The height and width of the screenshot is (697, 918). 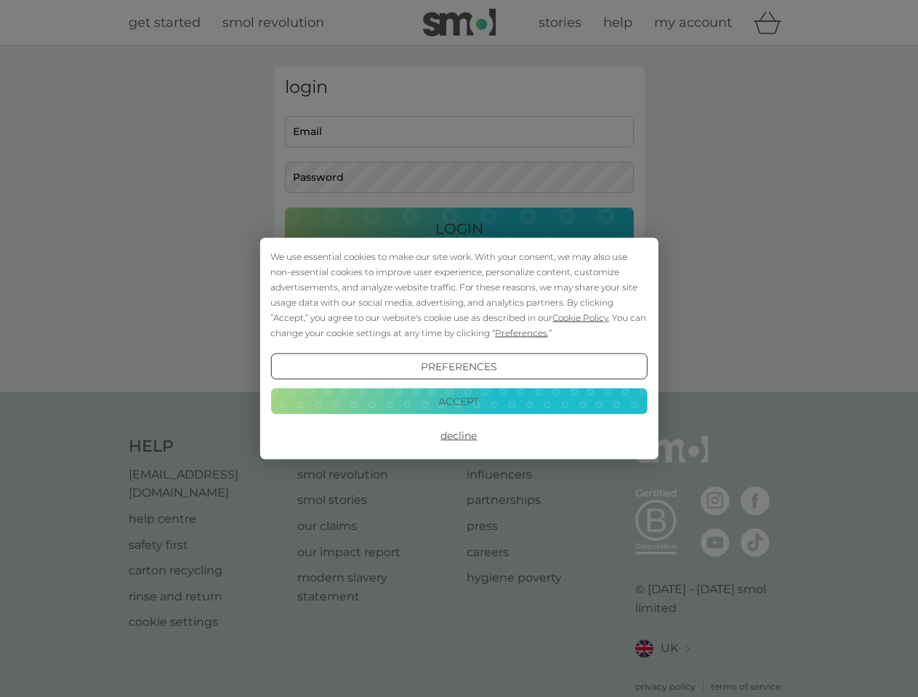 I want to click on button: Accept, so click(x=458, y=401).